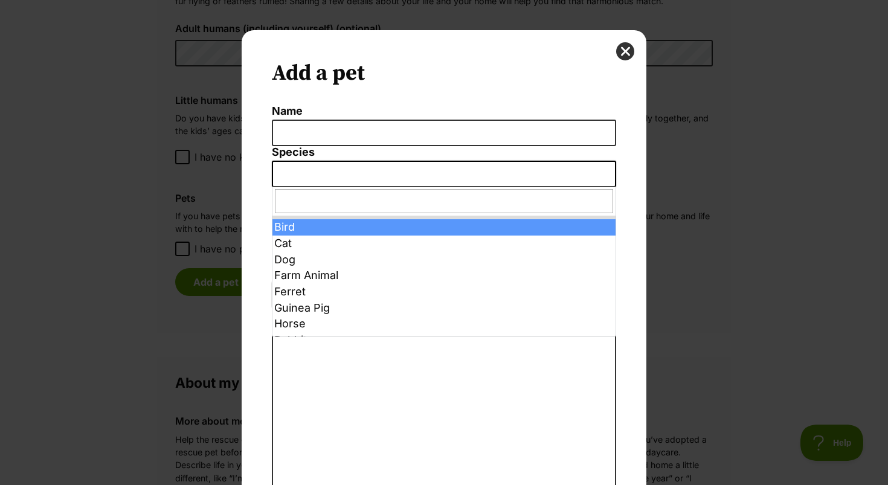  What do you see at coordinates (444, 111) in the screenshot?
I see `label: Name` at bounding box center [444, 111].